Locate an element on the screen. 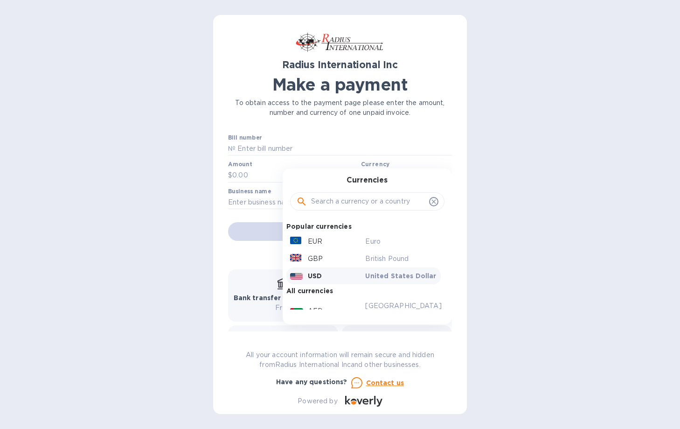 Image resolution: width=680 pixels, height=429 pixels. p: № is located at coordinates (232, 148).